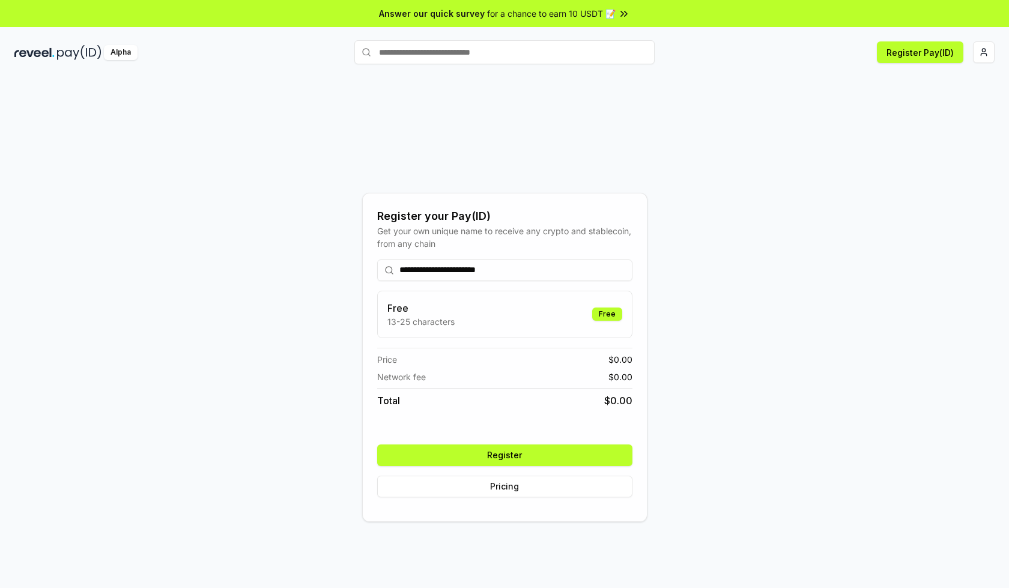 This screenshot has height=588, width=1009. I want to click on span: Total, so click(389, 401).